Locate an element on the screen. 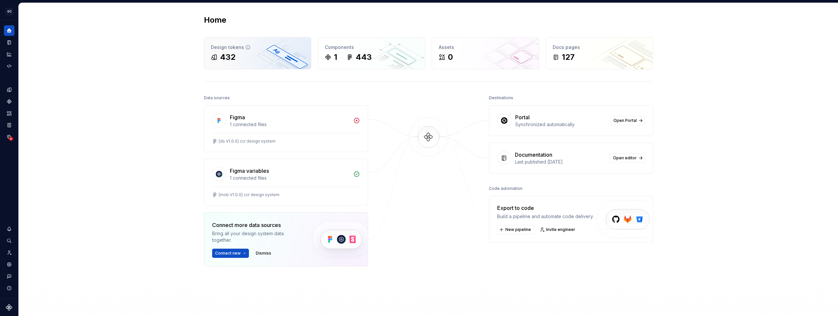  button: Search ⌘K is located at coordinates (9, 241).